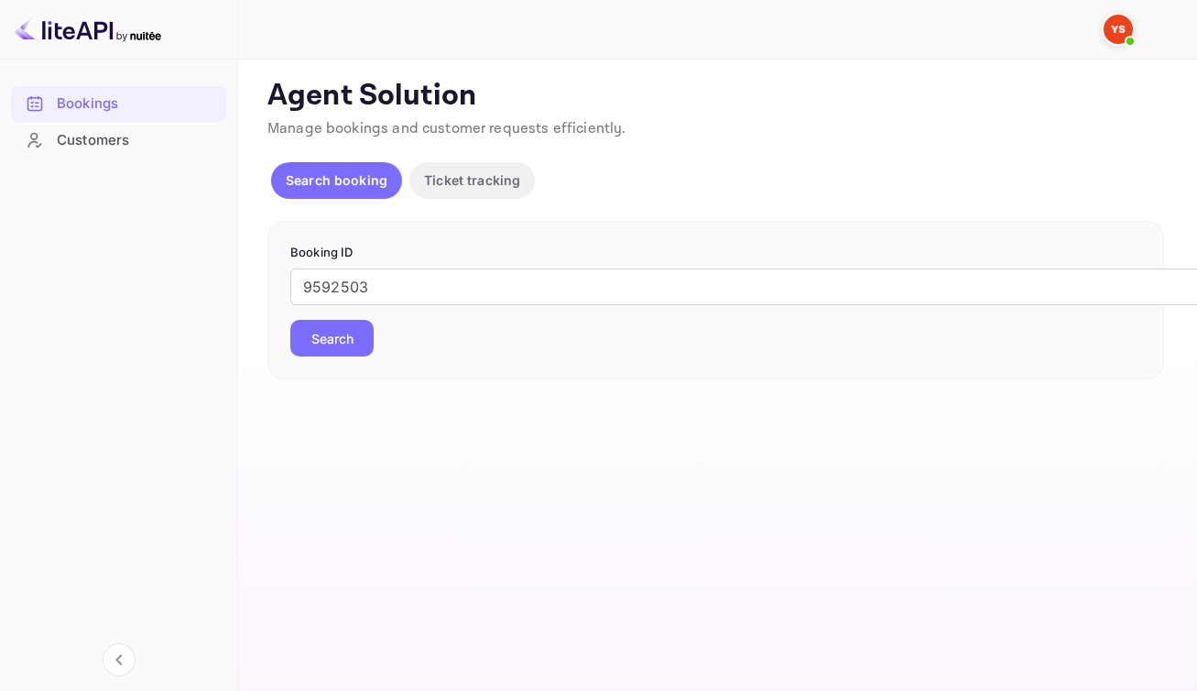 The height and width of the screenshot is (691, 1197). I want to click on span: Manage bookings and customer requests efficiently., so click(447, 128).